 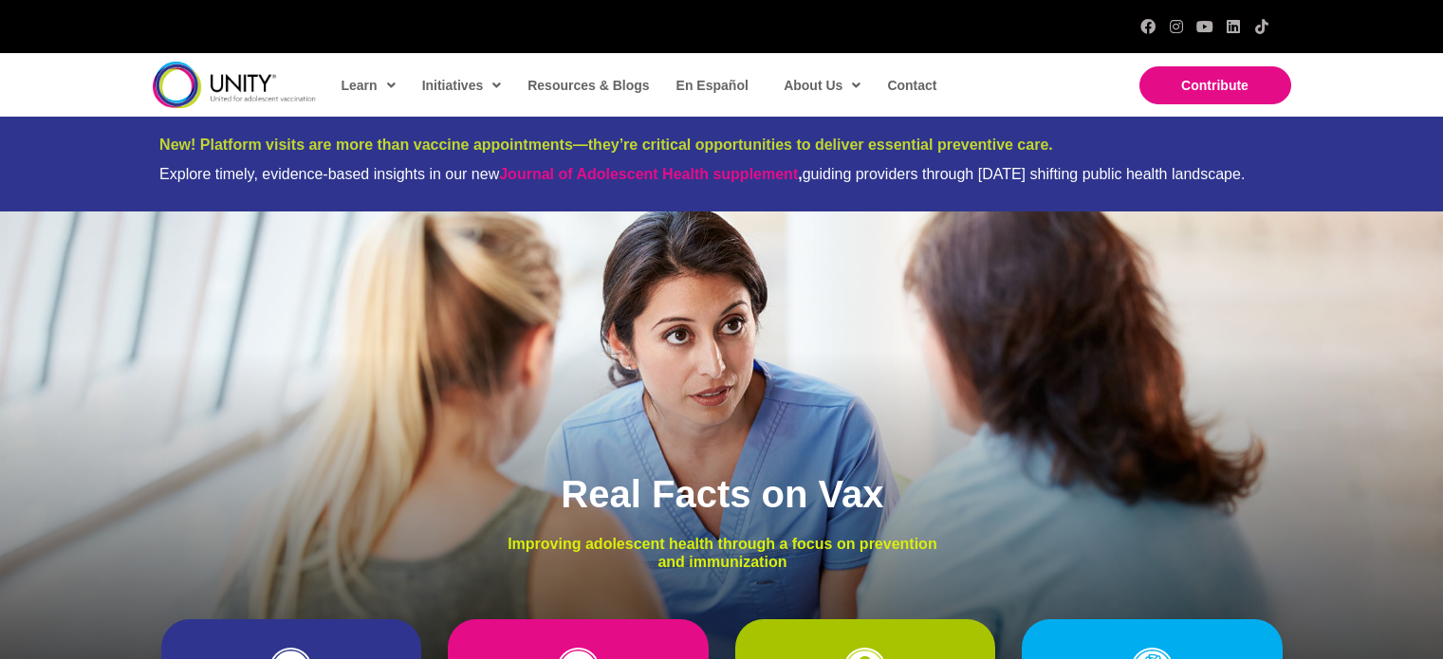 I want to click on a: En Español, so click(x=711, y=85).